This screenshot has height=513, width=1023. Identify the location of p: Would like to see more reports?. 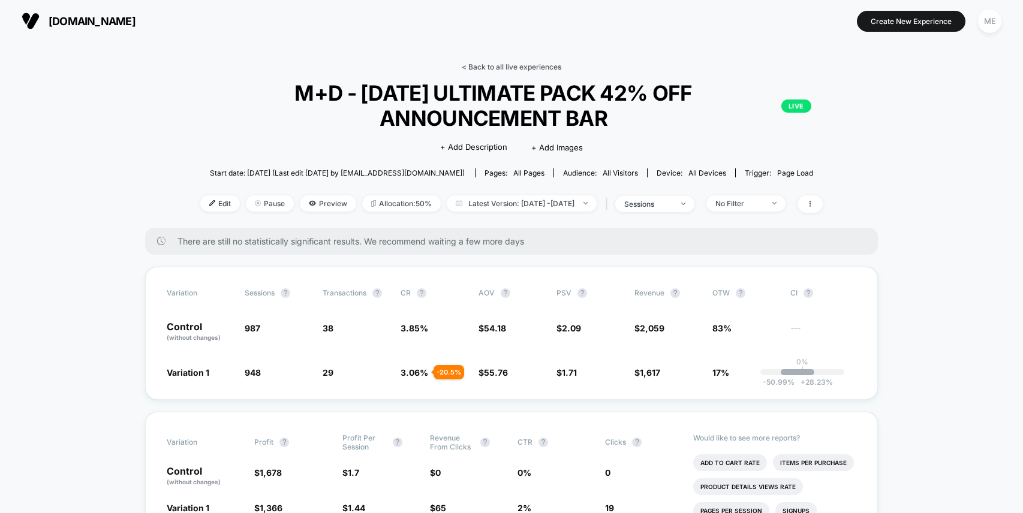
(774, 438).